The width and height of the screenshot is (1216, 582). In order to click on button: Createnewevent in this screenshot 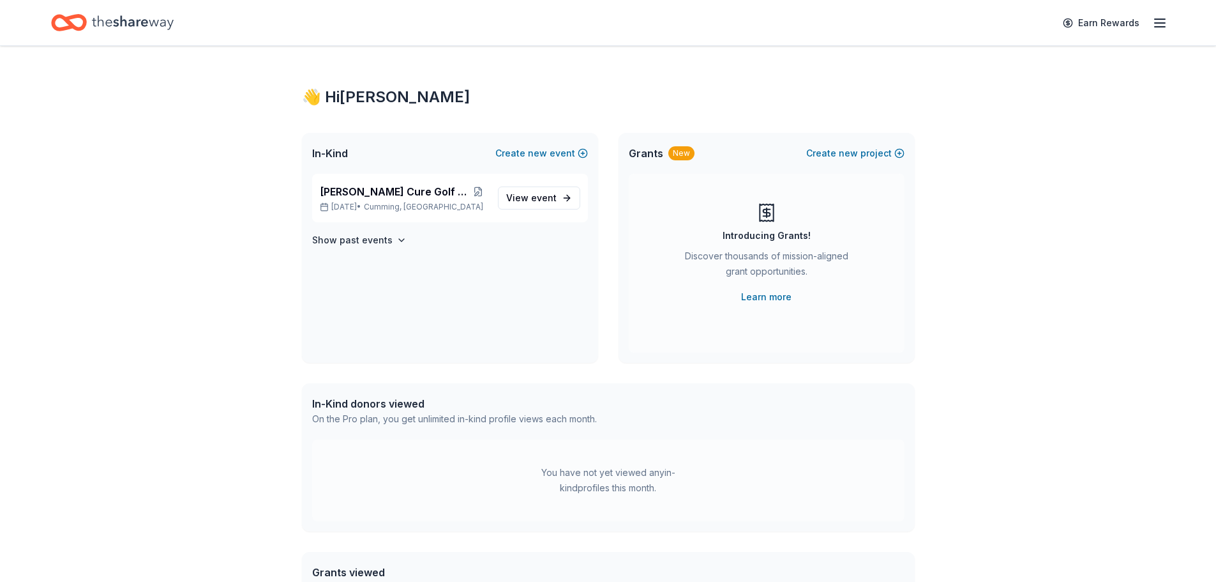, I will do `click(541, 153)`.